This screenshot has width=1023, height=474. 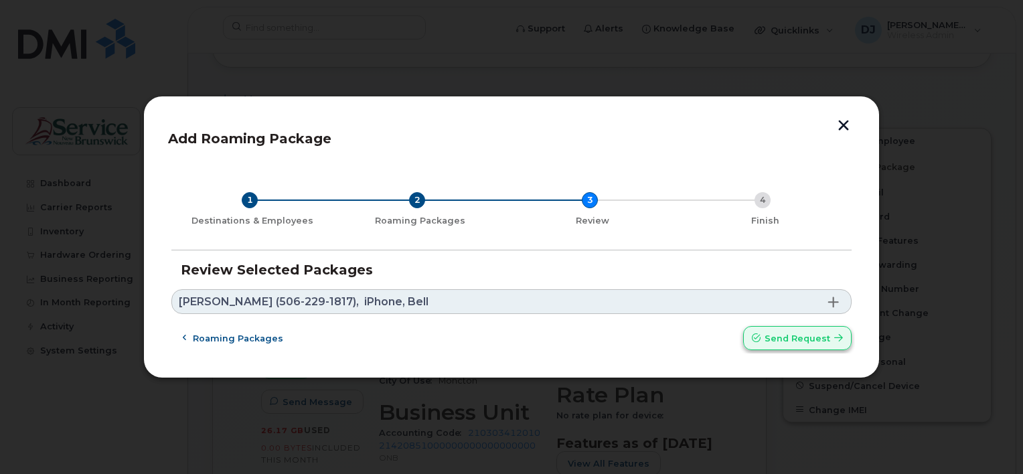 I want to click on div: 2, so click(x=417, y=200).